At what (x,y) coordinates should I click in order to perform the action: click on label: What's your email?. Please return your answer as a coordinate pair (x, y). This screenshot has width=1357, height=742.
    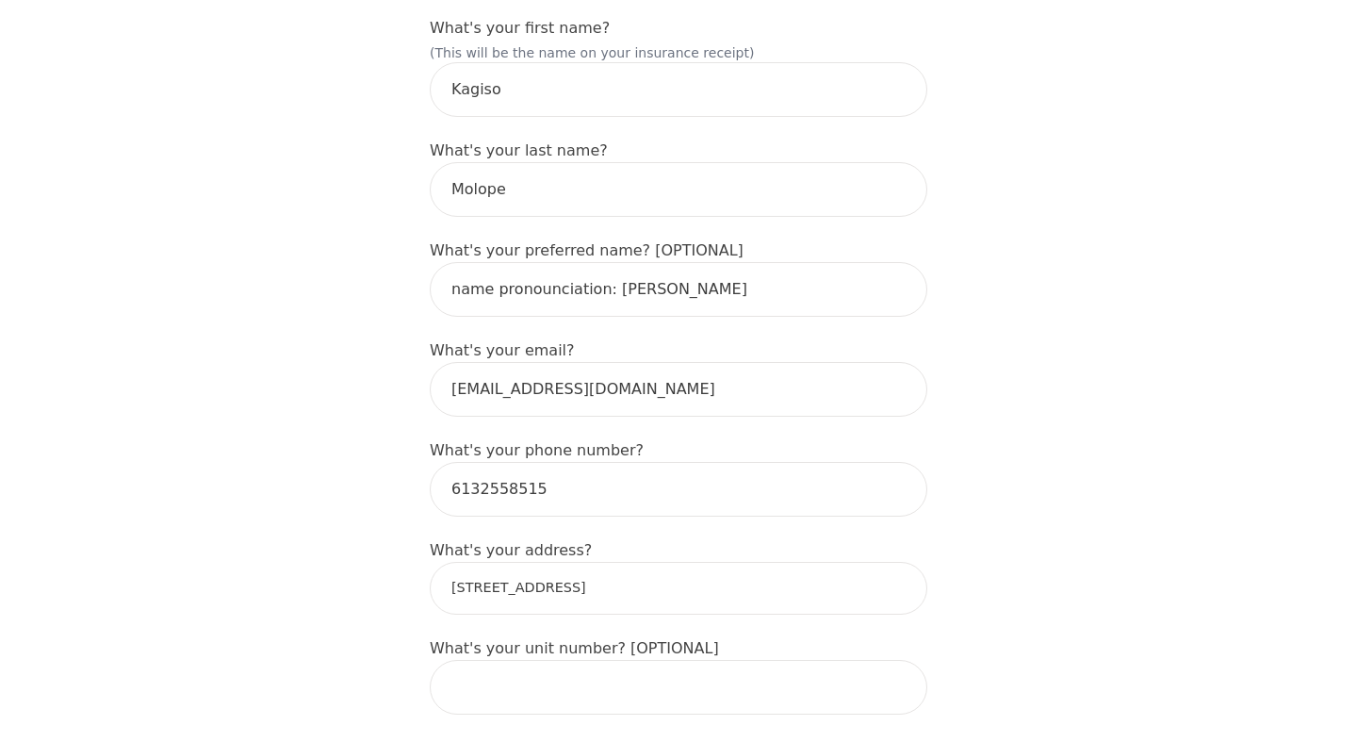
    Looking at the image, I should click on (502, 350).